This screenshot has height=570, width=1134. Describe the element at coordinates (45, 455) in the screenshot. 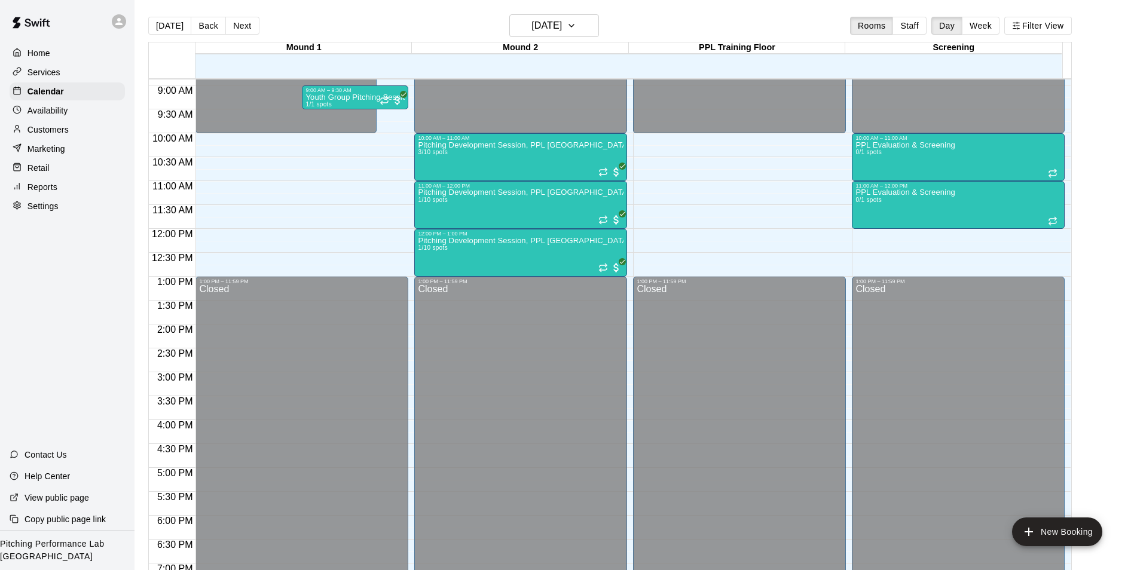

I see `p: Contact Us` at that location.